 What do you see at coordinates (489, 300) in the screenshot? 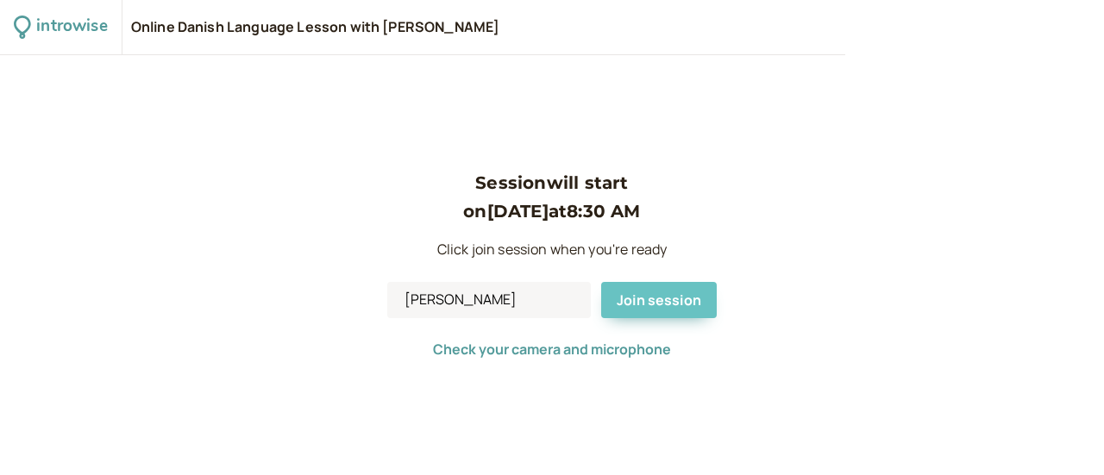
I see `input: Your Name` at bounding box center [489, 300].